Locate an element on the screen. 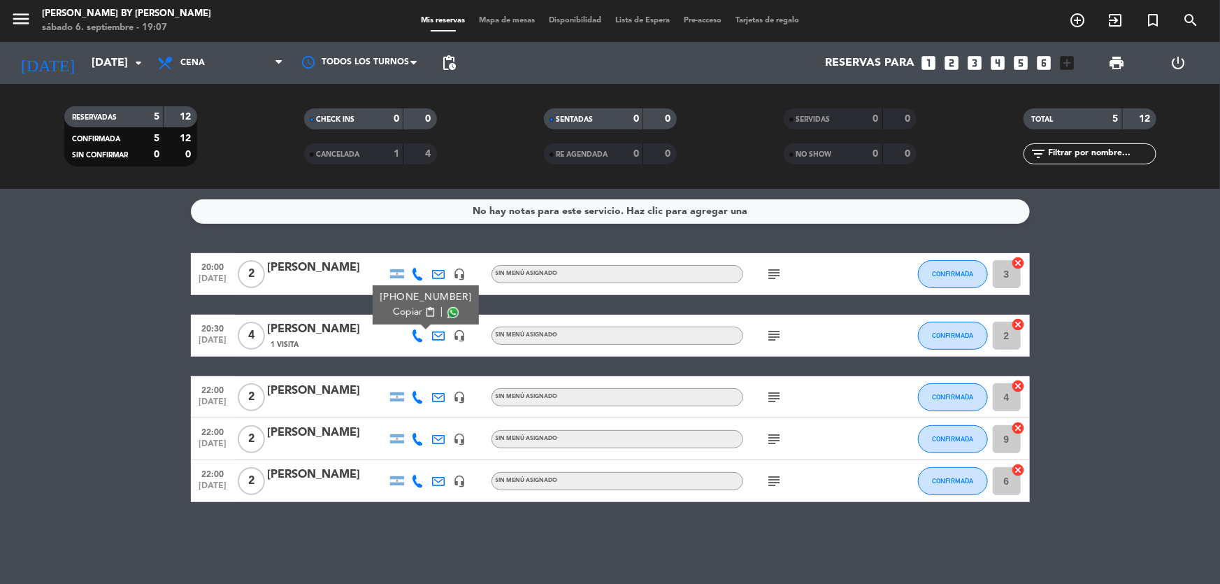  i: looks_one is located at coordinates (928, 63).